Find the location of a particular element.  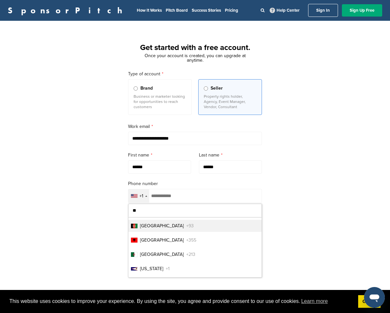

label: Phone number is located at coordinates (195, 184).